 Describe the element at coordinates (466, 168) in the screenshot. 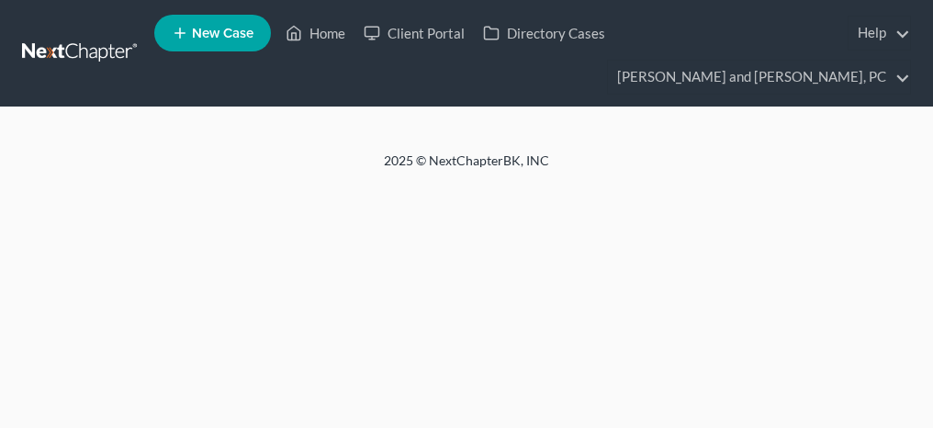

I see `div: 2025 © NextChapterBK, INC` at that location.